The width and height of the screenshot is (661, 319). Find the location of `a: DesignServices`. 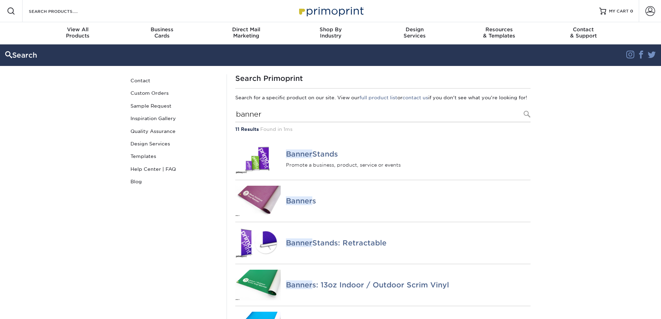

a: DesignServices is located at coordinates (415, 33).